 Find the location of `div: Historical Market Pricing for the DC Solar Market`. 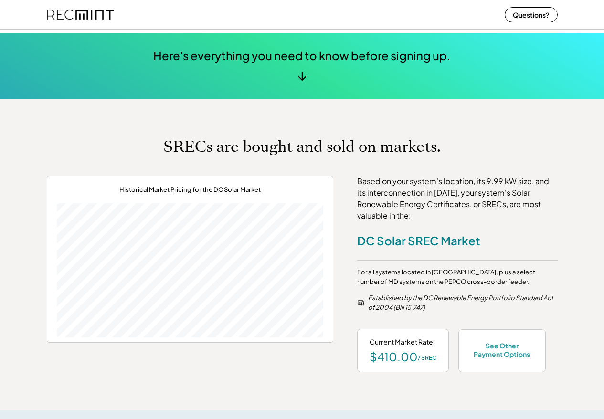

div: Historical Market Pricing for the DC Solar Market is located at coordinates (190, 189).